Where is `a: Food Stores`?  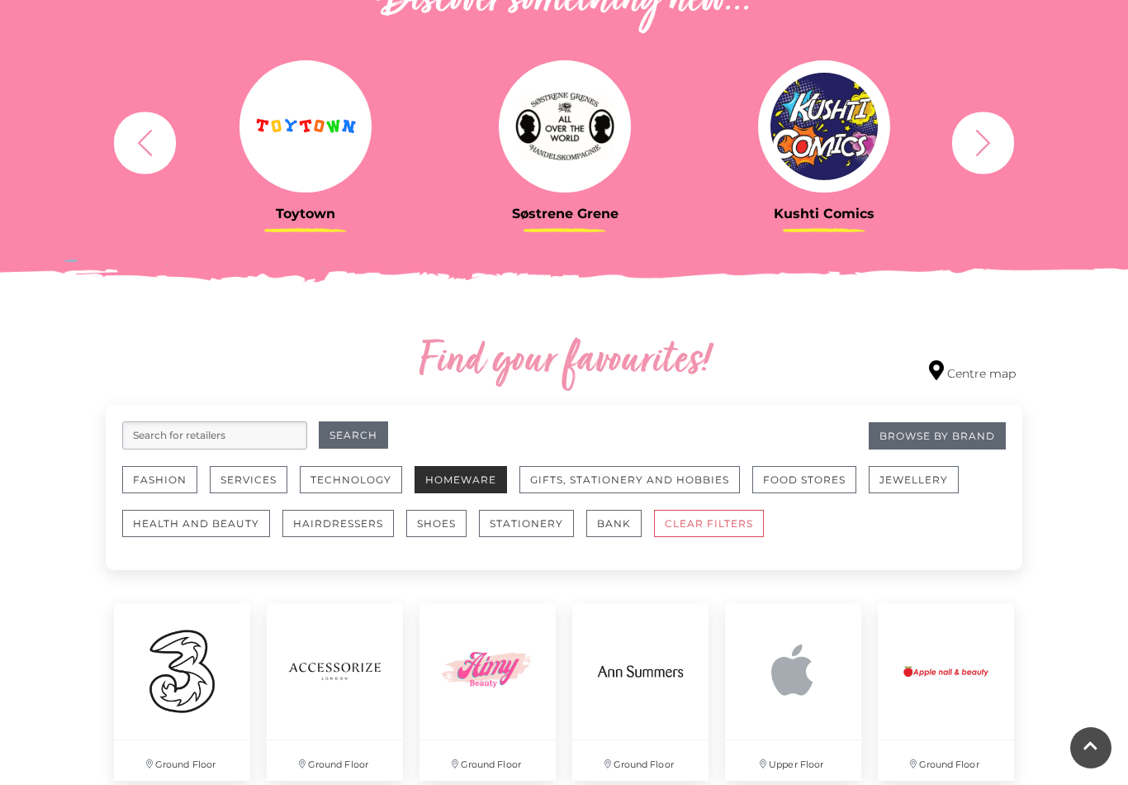 a: Food Stores is located at coordinates (810, 487).